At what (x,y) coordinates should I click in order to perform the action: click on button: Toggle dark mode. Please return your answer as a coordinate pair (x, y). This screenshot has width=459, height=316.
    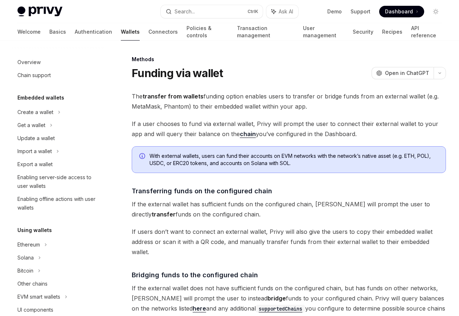
    Looking at the image, I should click on (435, 12).